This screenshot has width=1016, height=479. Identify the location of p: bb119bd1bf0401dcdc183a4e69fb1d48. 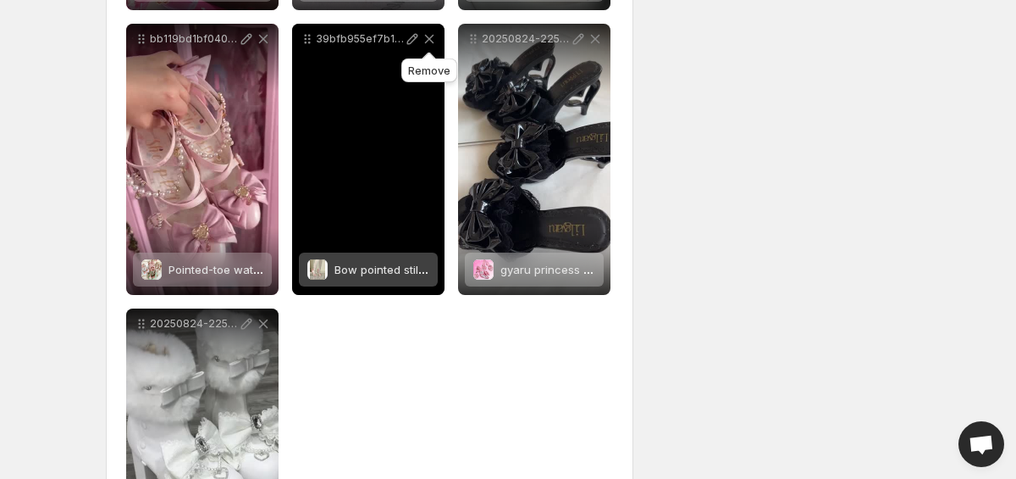
(194, 39).